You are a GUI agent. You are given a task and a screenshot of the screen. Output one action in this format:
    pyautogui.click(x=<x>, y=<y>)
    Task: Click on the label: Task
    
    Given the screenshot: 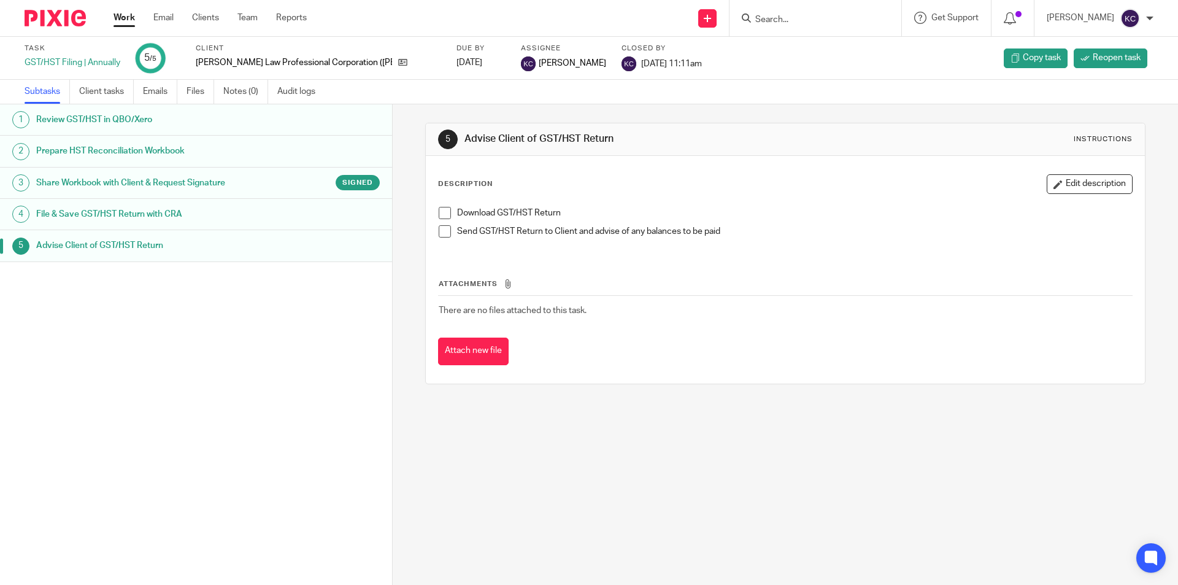 What is the action you would take?
    pyautogui.click(x=72, y=48)
    